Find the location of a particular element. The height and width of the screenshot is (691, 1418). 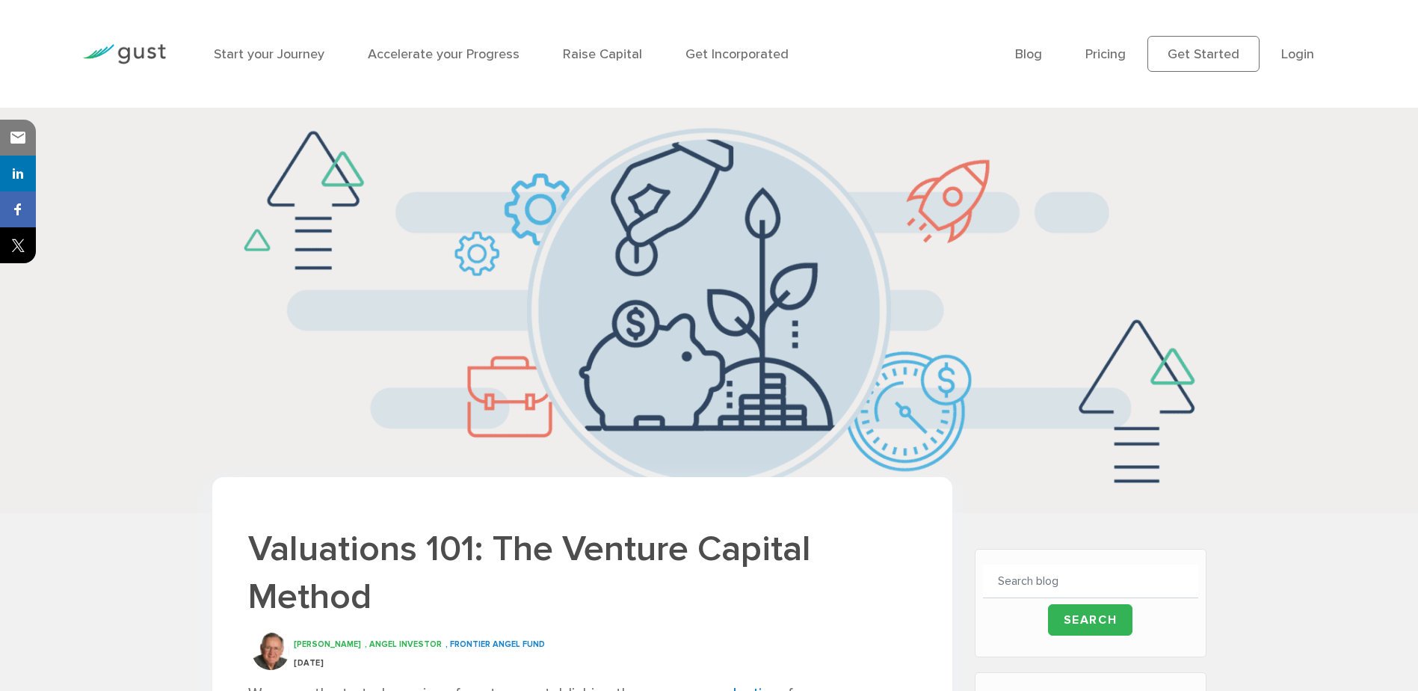

input: Search blog is located at coordinates (1091, 581).